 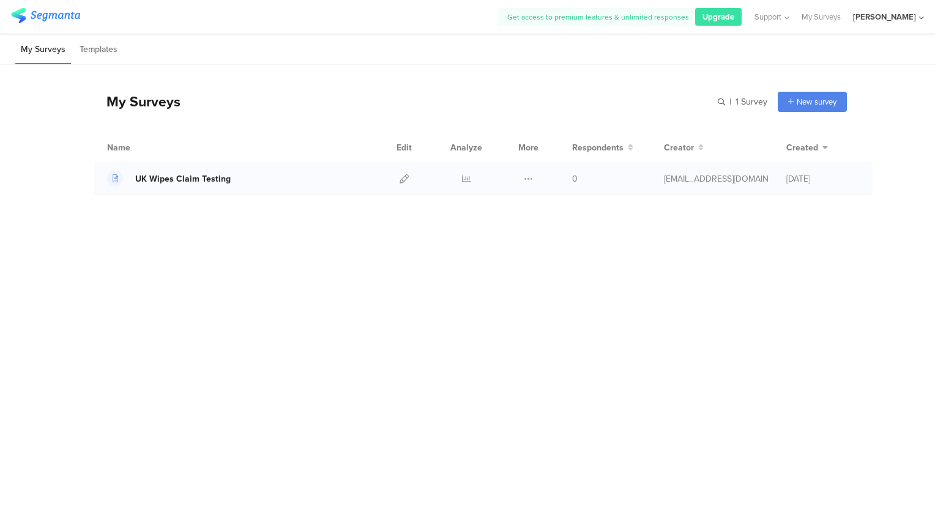 What do you see at coordinates (98, 50) in the screenshot?
I see `li: Templates` at bounding box center [98, 50].